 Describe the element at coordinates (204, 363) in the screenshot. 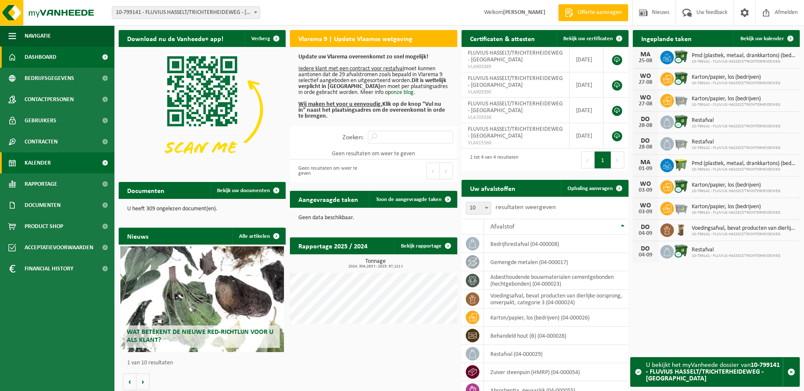

I see `p: 1 van 10 resultaten` at that location.